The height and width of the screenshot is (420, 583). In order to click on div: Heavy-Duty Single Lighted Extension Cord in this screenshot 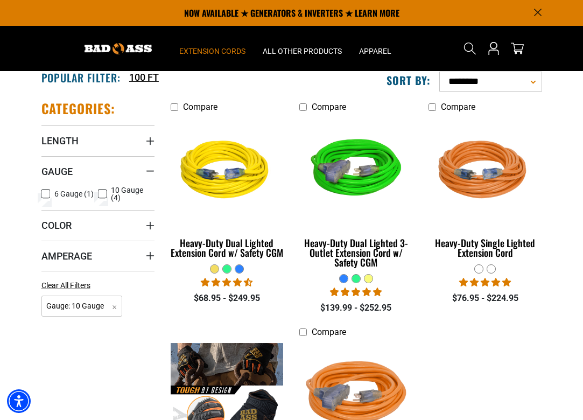, I will do `click(485, 247)`.